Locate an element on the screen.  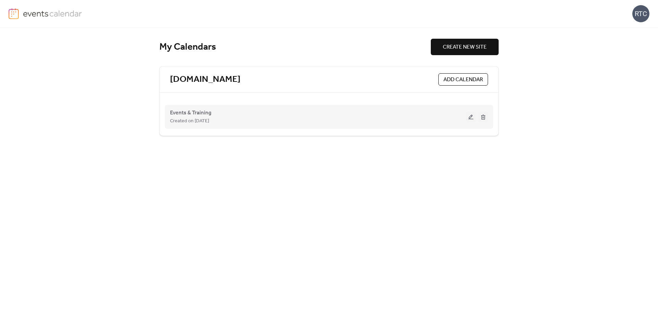
button: CREATE NEW SITE is located at coordinates (465, 47).